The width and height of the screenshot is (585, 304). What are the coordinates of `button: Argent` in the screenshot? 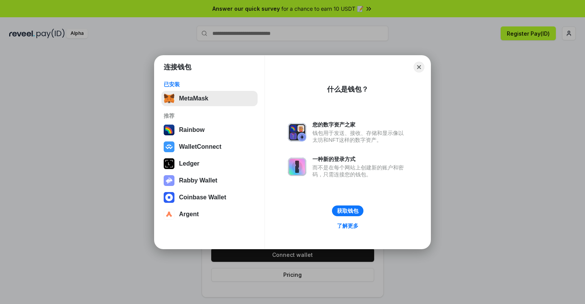 It's located at (209, 214).